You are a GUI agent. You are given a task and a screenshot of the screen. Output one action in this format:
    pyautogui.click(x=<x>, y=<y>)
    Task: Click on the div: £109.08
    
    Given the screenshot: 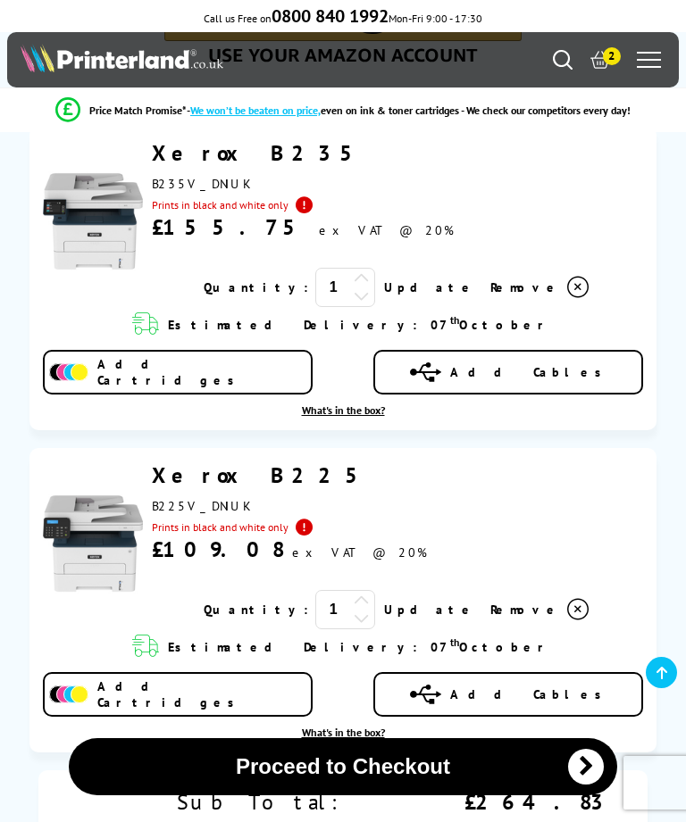 What is the action you would take?
    pyautogui.click(x=217, y=549)
    